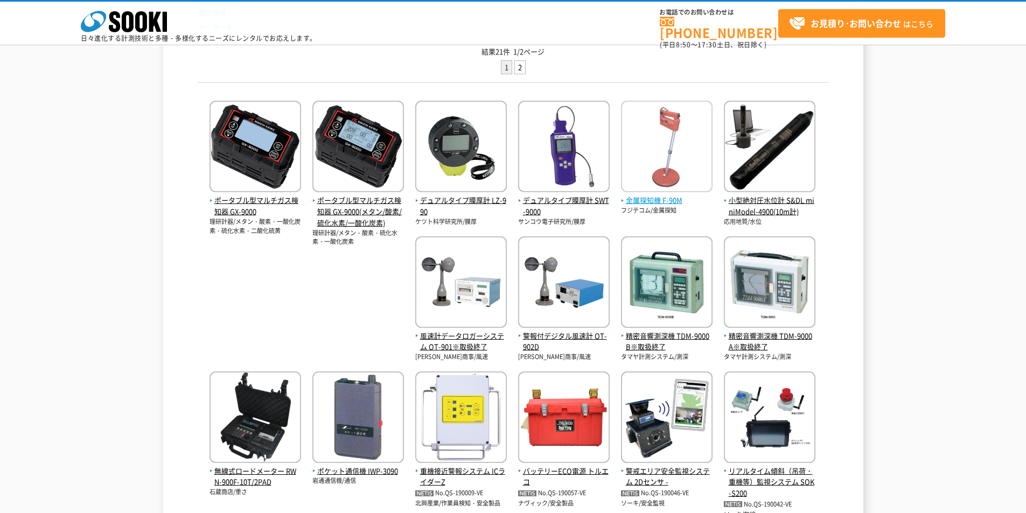 The image size is (1026, 513). I want to click on img: F-90M, so click(667, 148).